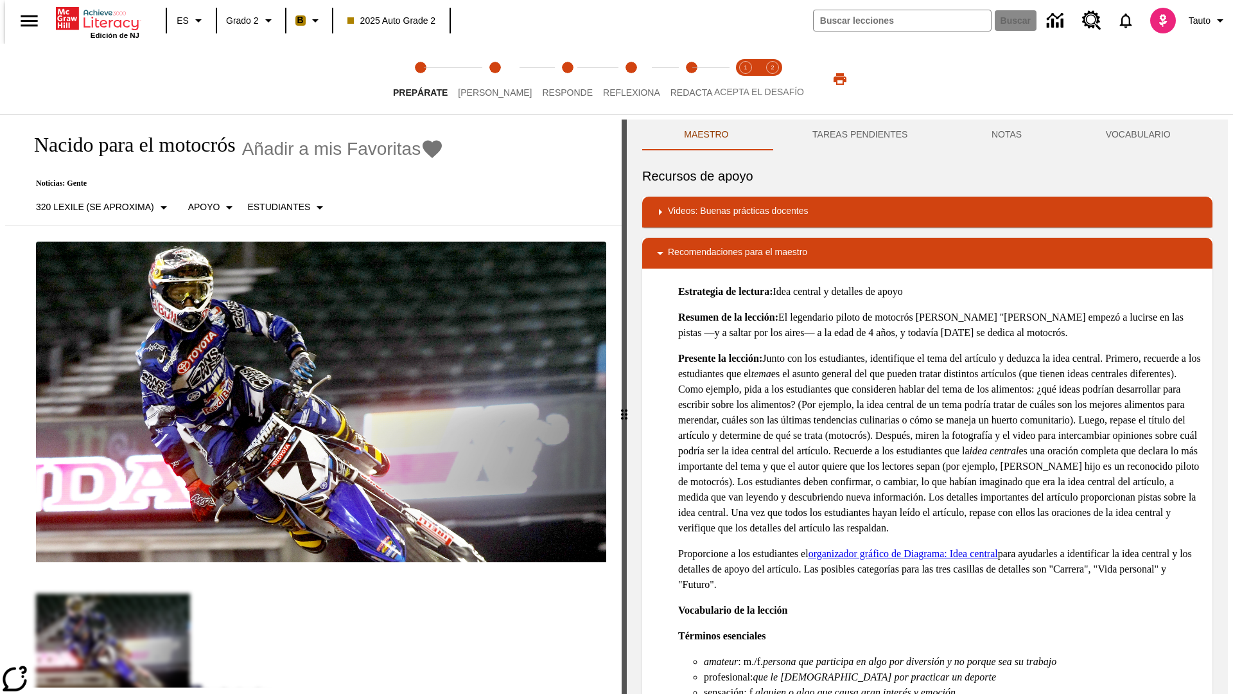 Image resolution: width=1233 pixels, height=694 pixels. I want to click on em: amateur, so click(721, 661).